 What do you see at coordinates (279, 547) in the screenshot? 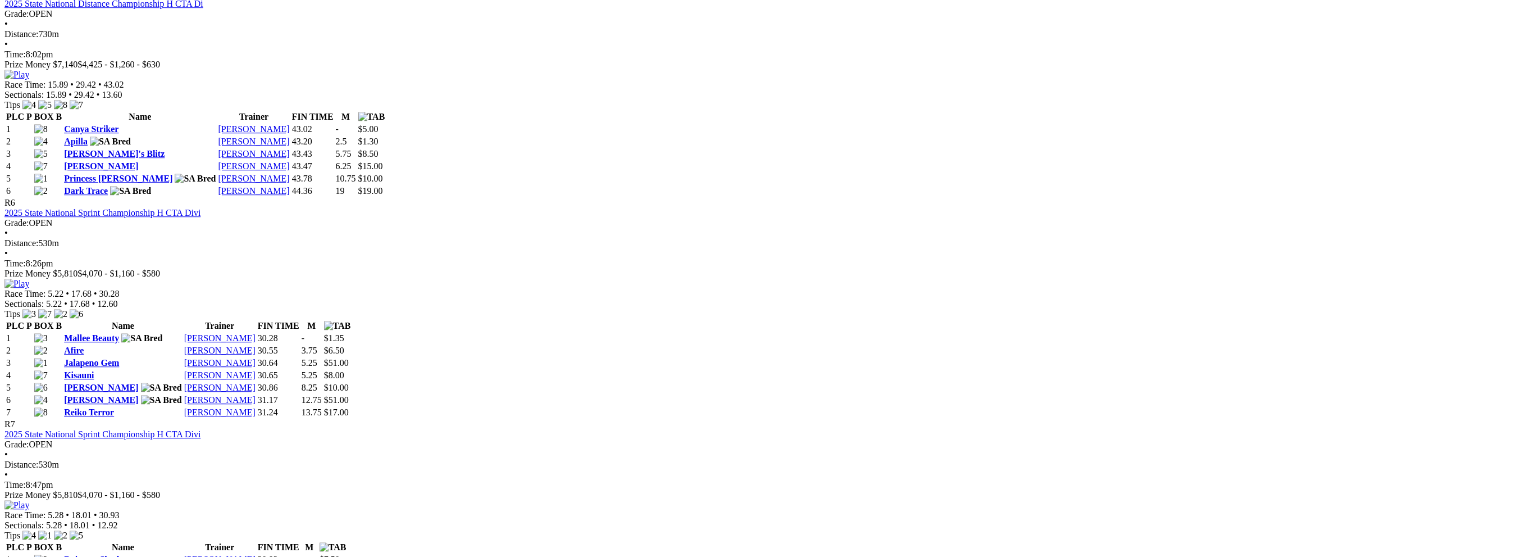
I see `th: FIN TIME` at bounding box center [279, 547].